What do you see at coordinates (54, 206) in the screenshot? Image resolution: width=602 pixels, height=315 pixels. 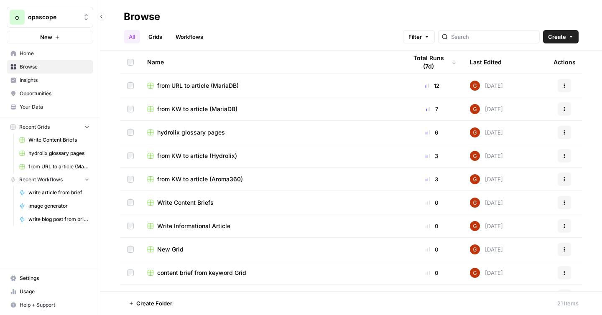 I see `a: image generator` at bounding box center [54, 206].